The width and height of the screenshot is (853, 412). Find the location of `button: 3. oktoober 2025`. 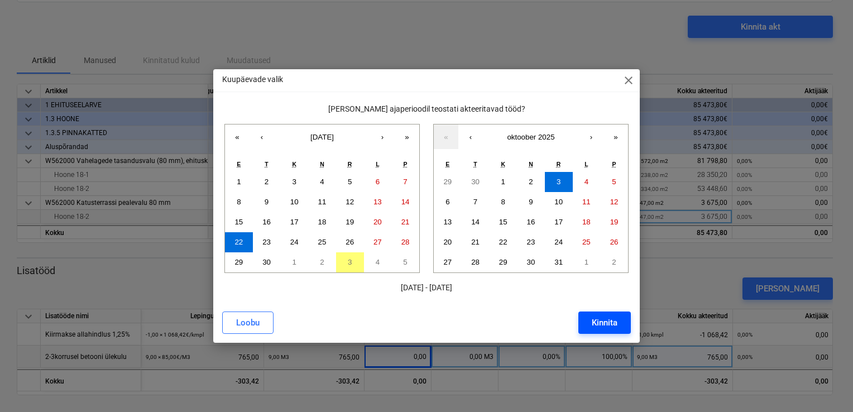

button: 3. oktoober 2025 is located at coordinates (350, 262).